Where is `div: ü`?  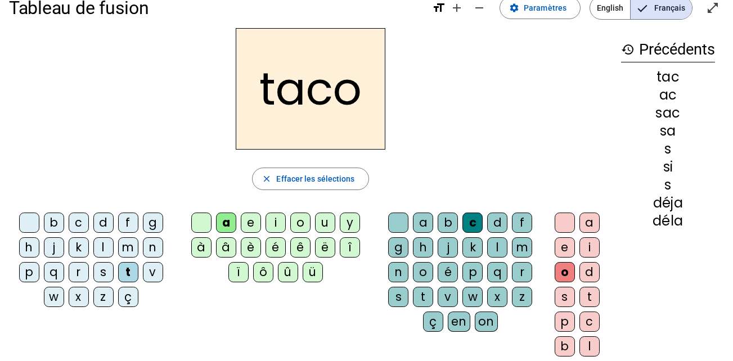 div: ü is located at coordinates (313, 272).